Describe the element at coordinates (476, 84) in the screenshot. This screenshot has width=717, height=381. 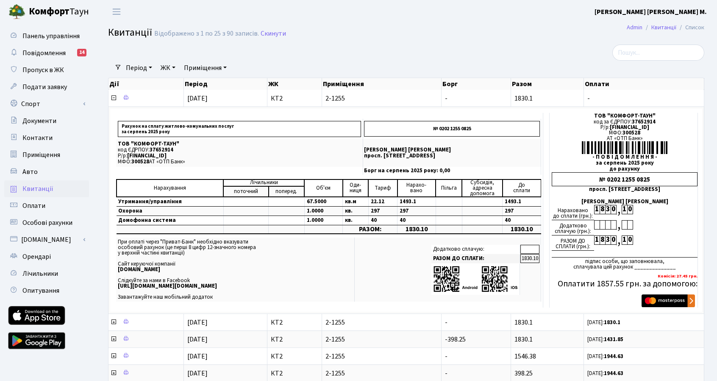
I see `th: Борг` at that location.